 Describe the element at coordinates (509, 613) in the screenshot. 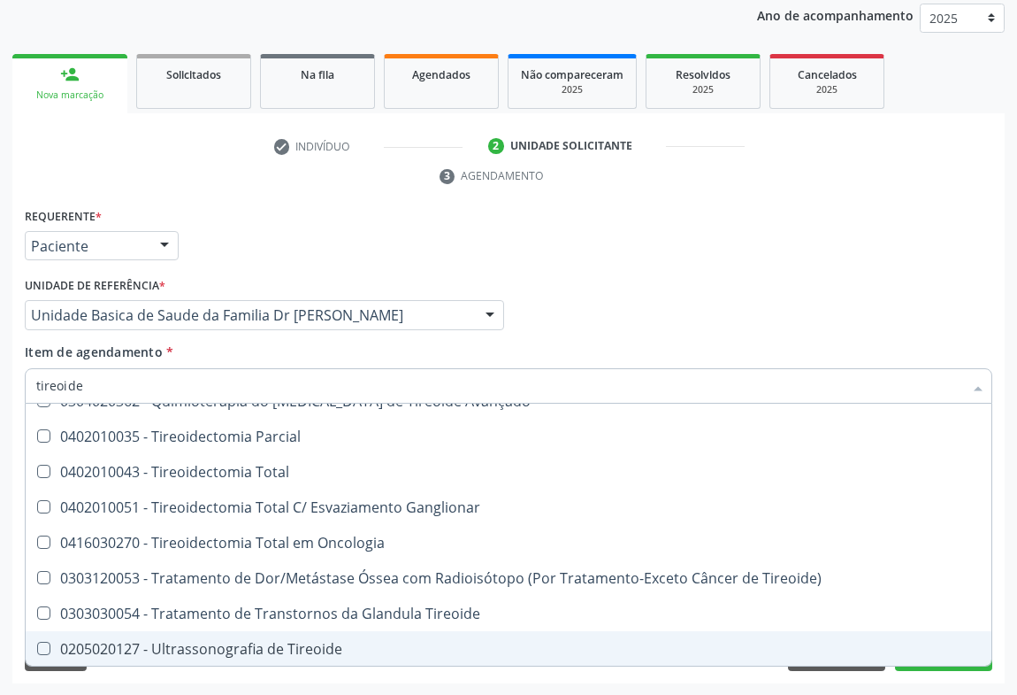

I see `div: 0303030054 - Tratamento de Transtornos da Glandula Tireoide` at that location.